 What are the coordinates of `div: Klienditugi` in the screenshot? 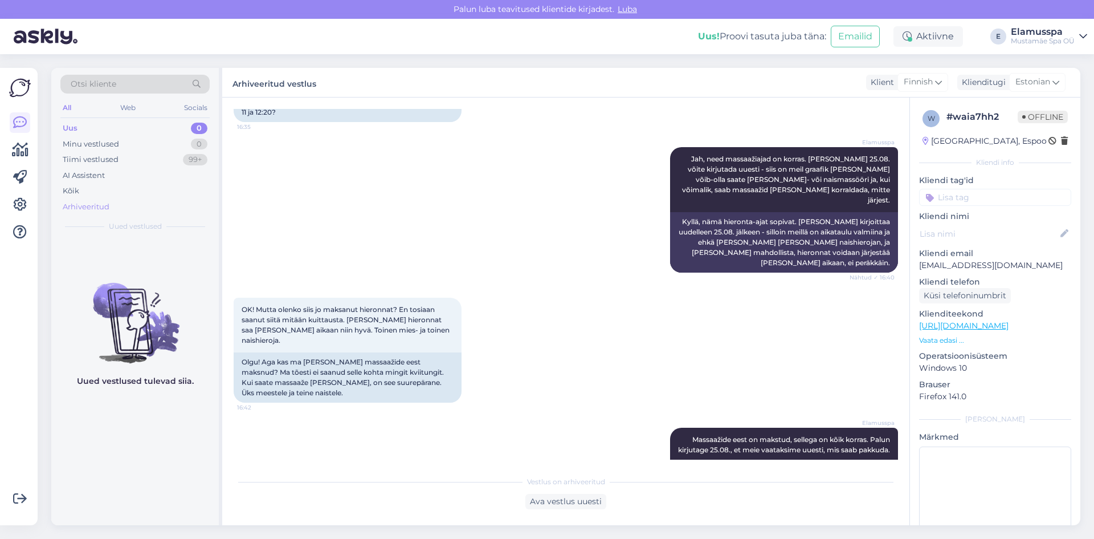 It's located at (982, 82).